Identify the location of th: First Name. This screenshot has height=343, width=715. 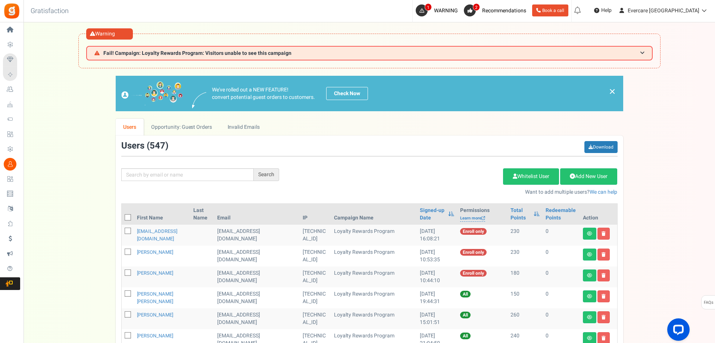
(162, 214).